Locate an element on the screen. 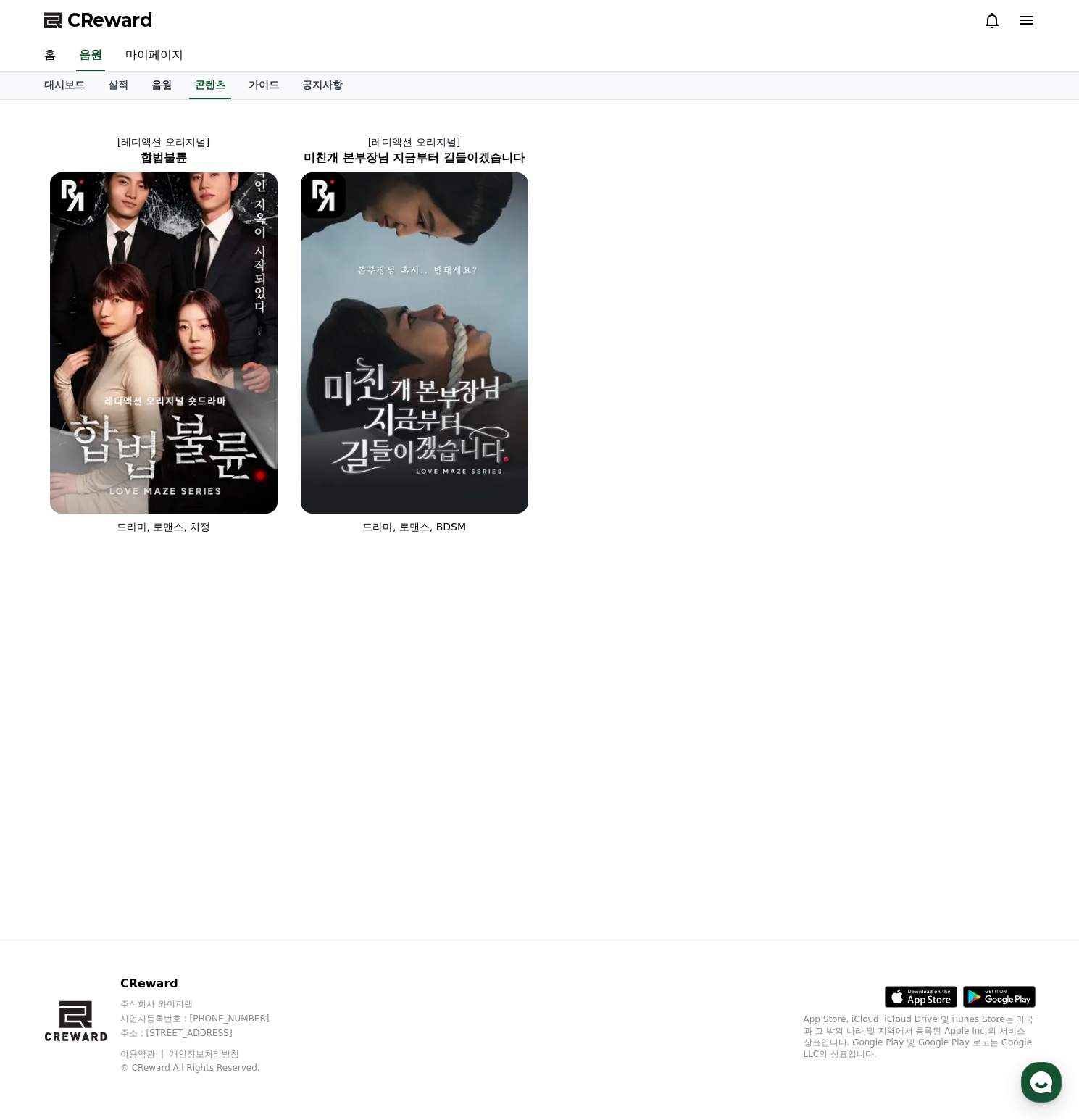  span: 대화 is located at coordinates (141, 487).